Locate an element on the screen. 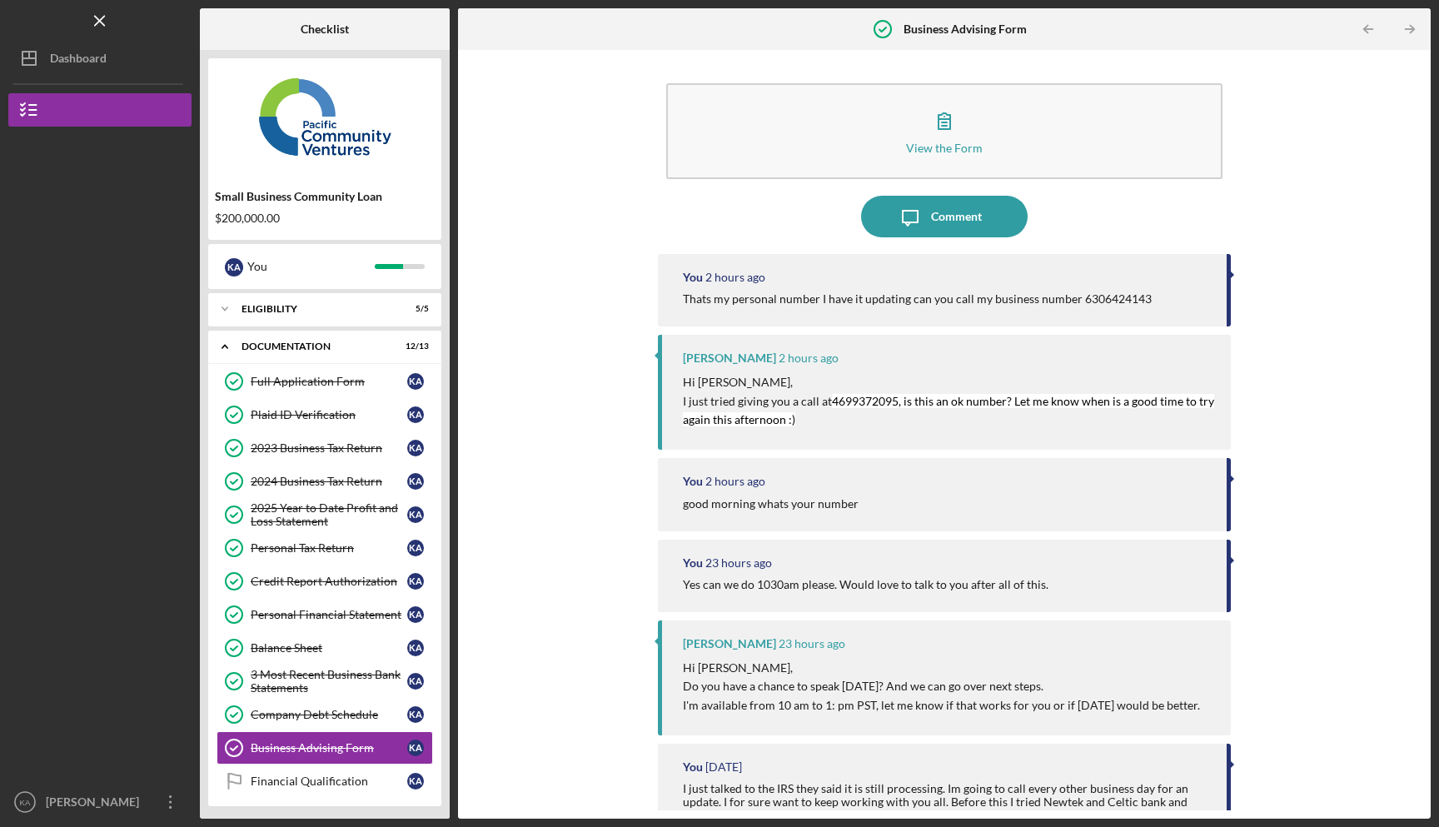 Image resolution: width=1439 pixels, height=827 pixels. div: 2023 Business Tax Return is located at coordinates (329, 448).